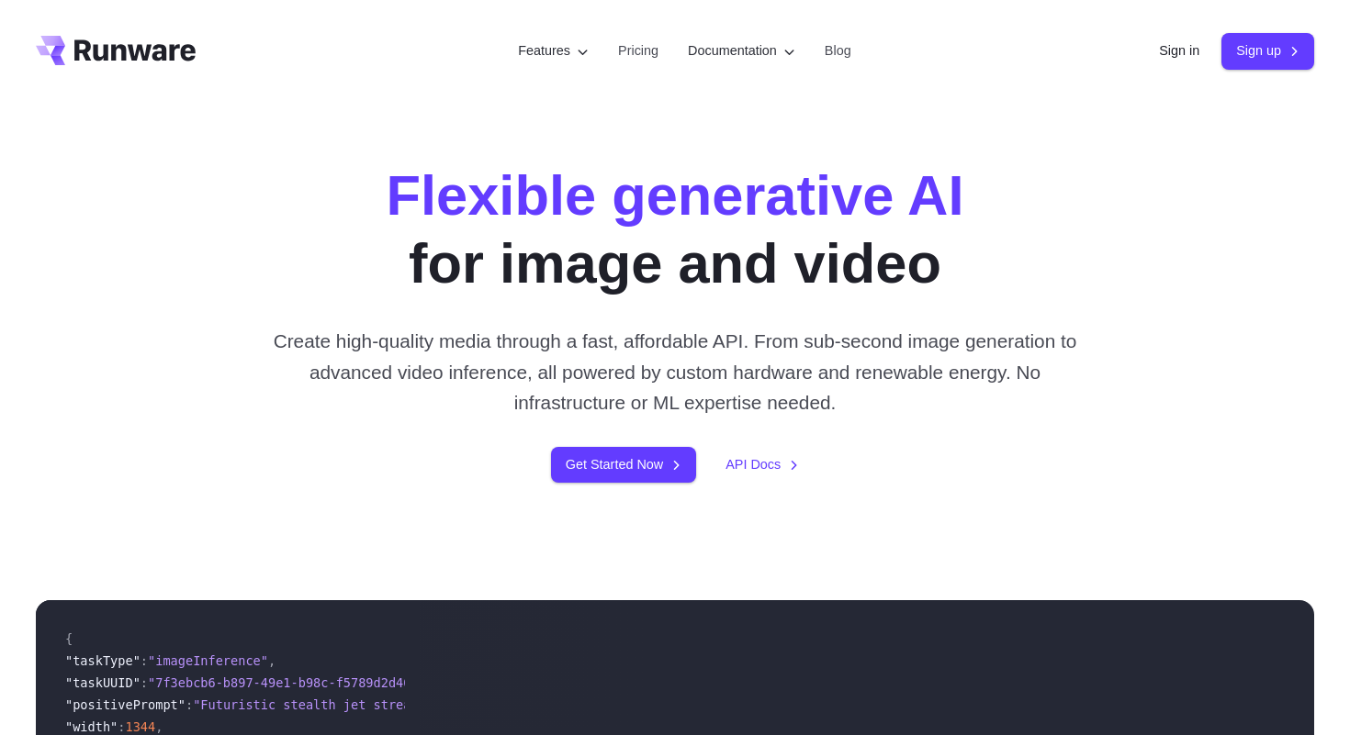 The image size is (1350, 735). I want to click on span: "width", so click(91, 727).